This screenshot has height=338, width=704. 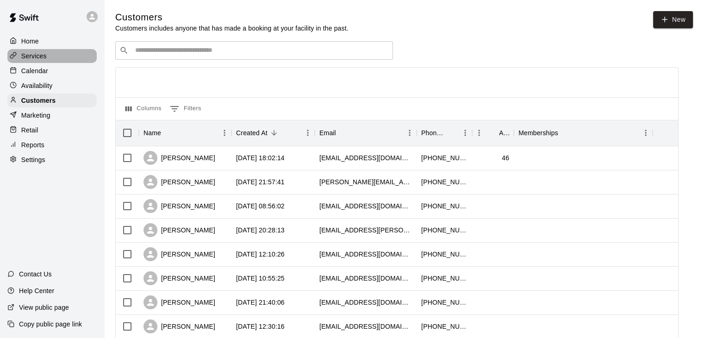 What do you see at coordinates (444, 182) in the screenshot?
I see `div: +16048139868` at bounding box center [444, 182].